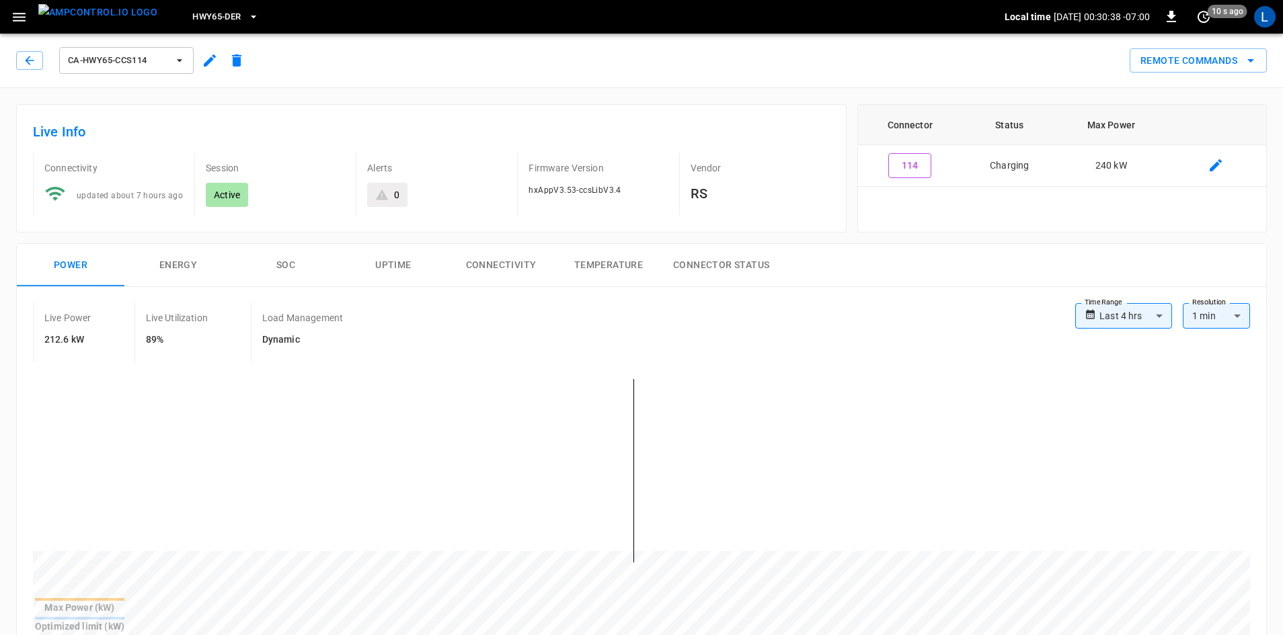 This screenshot has height=635, width=1283. I want to click on div: profile-icon, so click(1265, 17).